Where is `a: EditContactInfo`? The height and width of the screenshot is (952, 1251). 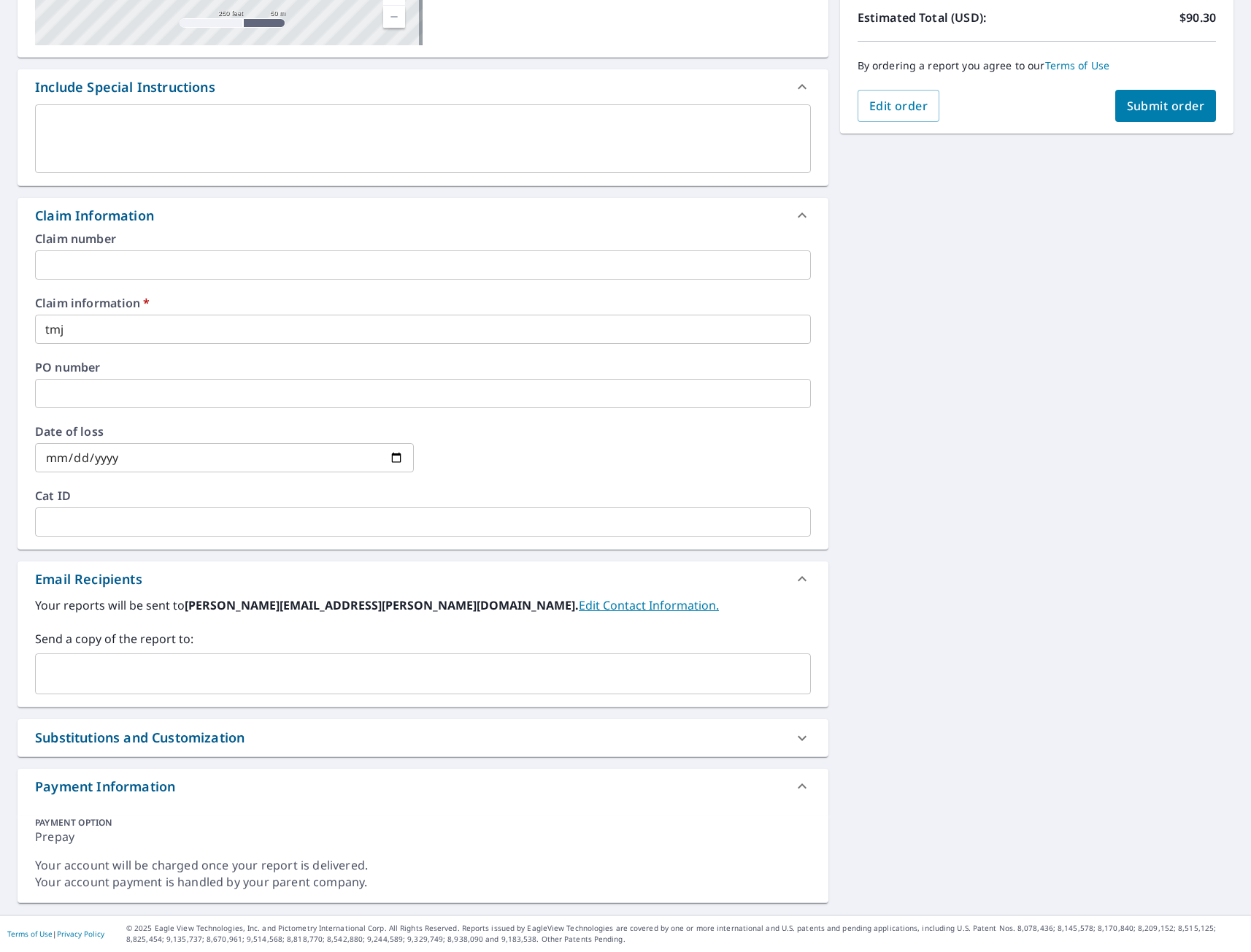
a: EditContactInfo is located at coordinates (649, 605).